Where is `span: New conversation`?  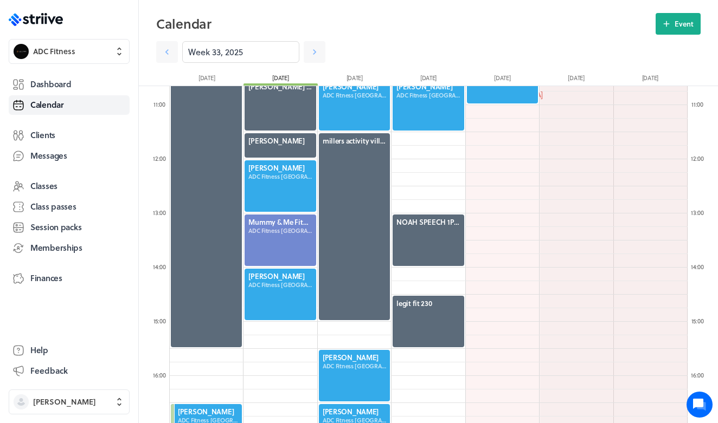 span: New conversation is located at coordinates (100, 137).